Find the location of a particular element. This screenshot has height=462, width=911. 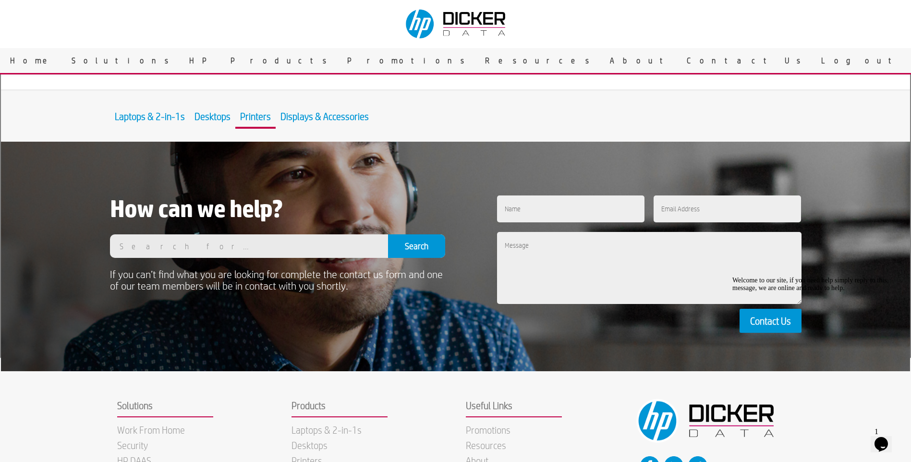

a: Printers is located at coordinates (255, 117).